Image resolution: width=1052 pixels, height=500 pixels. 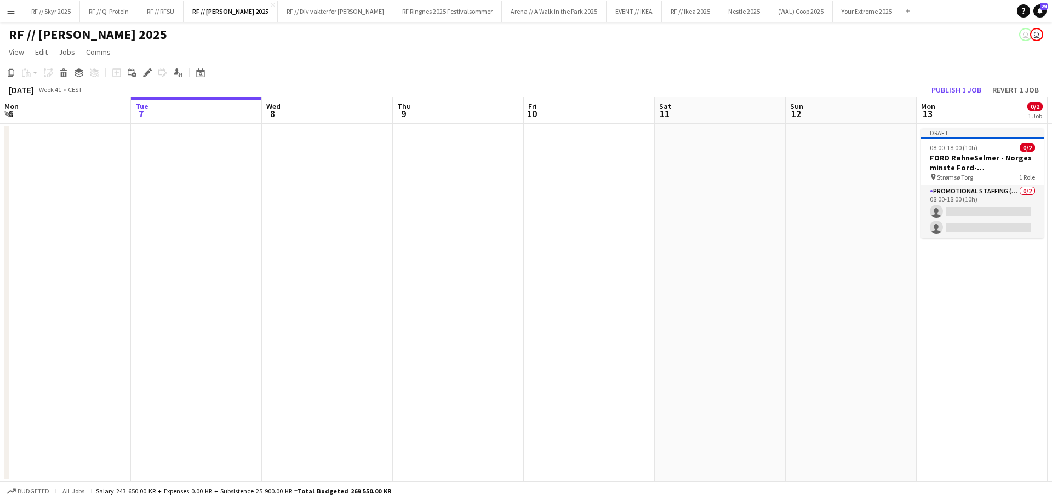 What do you see at coordinates (109, 11) in the screenshot?
I see `button: RF // Q-Protein` at bounding box center [109, 11].